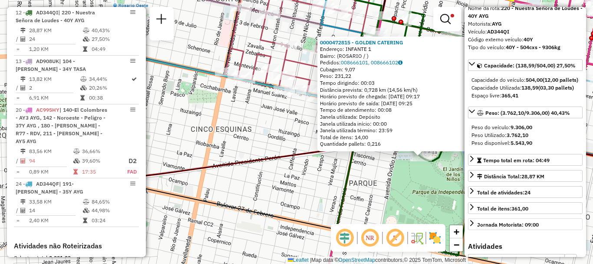  Describe the element at coordinates (418, 130) in the screenshot. I see `div: Janela utilizada término: 23:59` at that location.